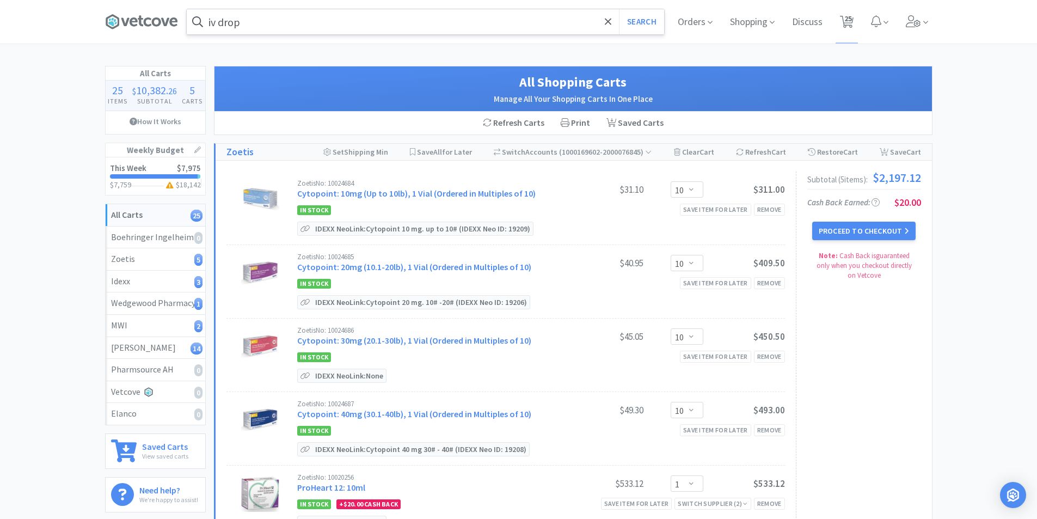 This screenshot has width=1037, height=519. Describe the element at coordinates (155, 414) in the screenshot. I see `div: Elanco` at that location.